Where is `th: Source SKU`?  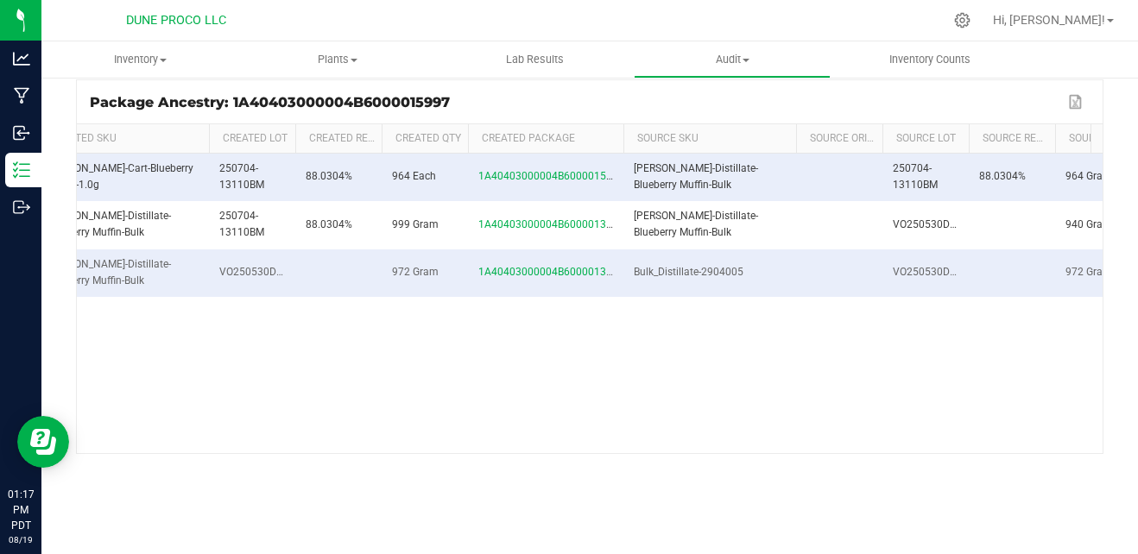
th: Source SKU is located at coordinates (710, 139).